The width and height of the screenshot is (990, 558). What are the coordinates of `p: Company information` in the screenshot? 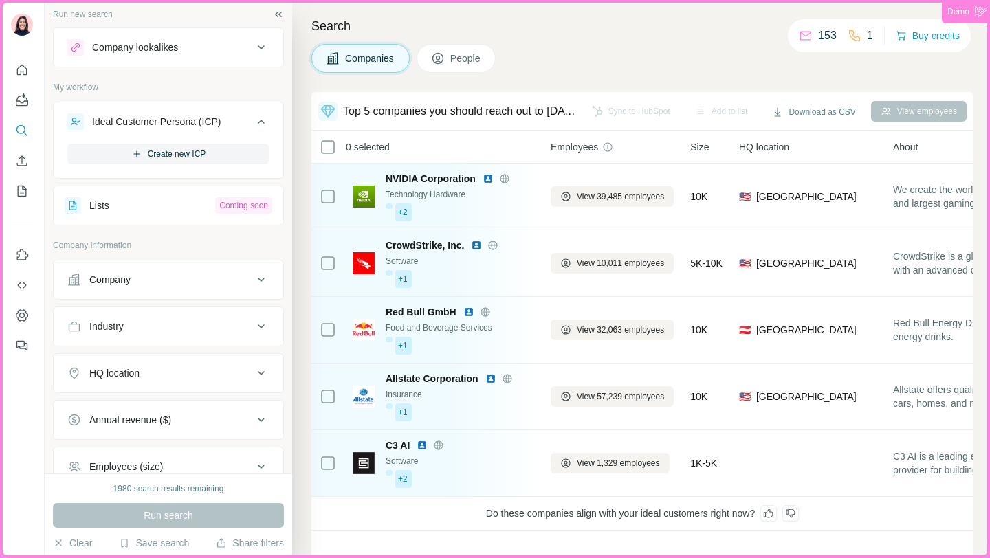 It's located at (168, 245).